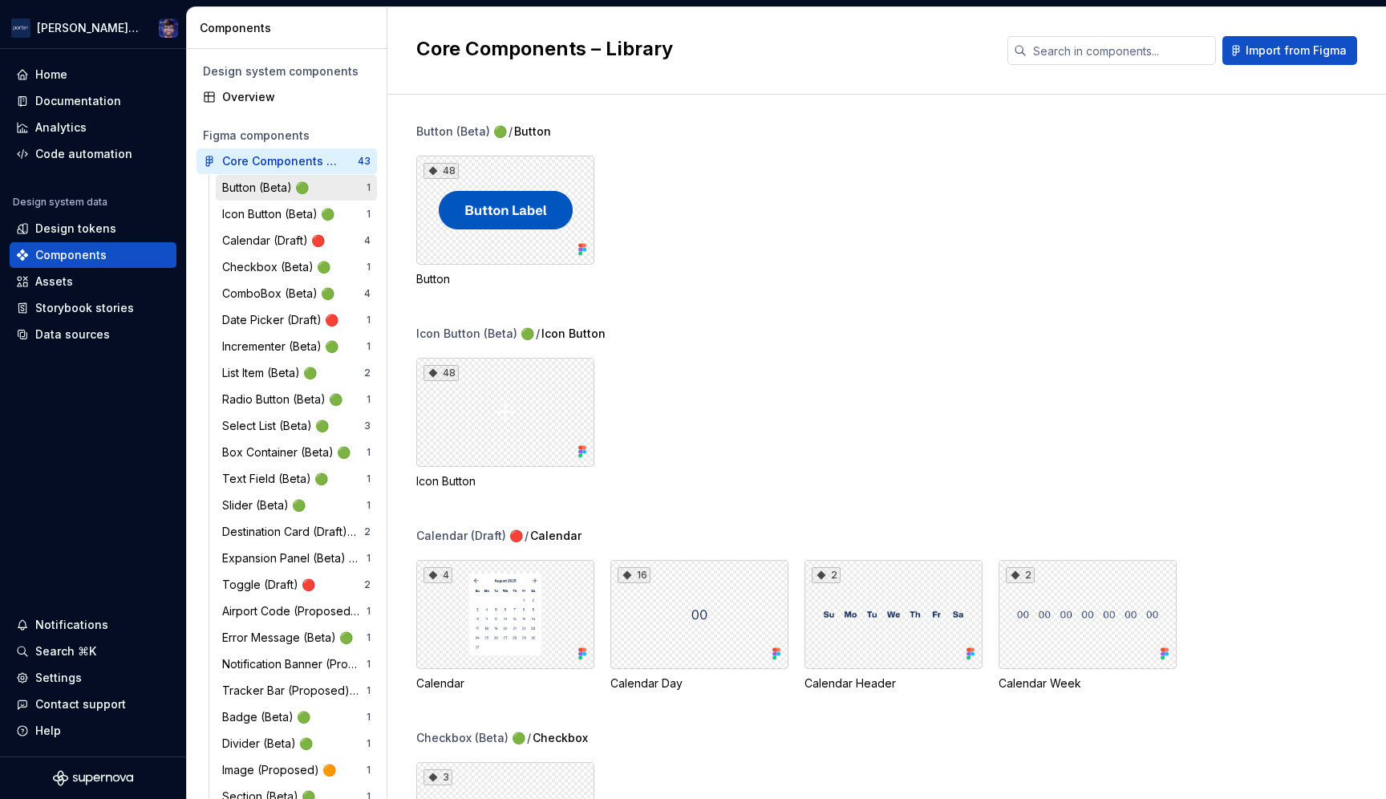  Describe the element at coordinates (93, 75) in the screenshot. I see `a: Home` at that location.